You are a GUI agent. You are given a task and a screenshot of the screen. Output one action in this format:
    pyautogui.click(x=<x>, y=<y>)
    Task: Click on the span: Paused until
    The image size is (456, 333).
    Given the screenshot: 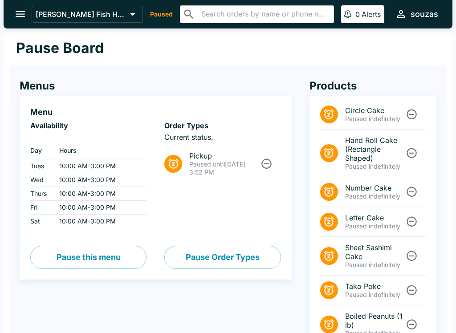 What is the action you would take?
    pyautogui.click(x=207, y=164)
    